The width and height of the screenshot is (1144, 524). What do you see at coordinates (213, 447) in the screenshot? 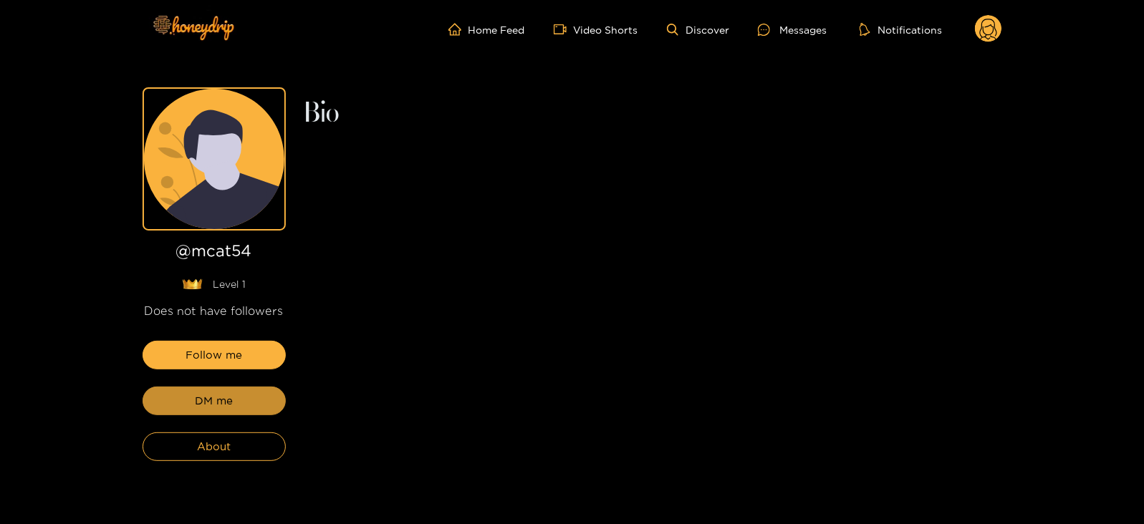
I see `span: About` at bounding box center [213, 447].